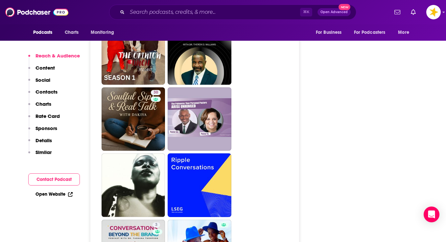 Image resolution: width=446 pixels, height=242 pixels. I want to click on button: Contact Podcast, so click(54, 180).